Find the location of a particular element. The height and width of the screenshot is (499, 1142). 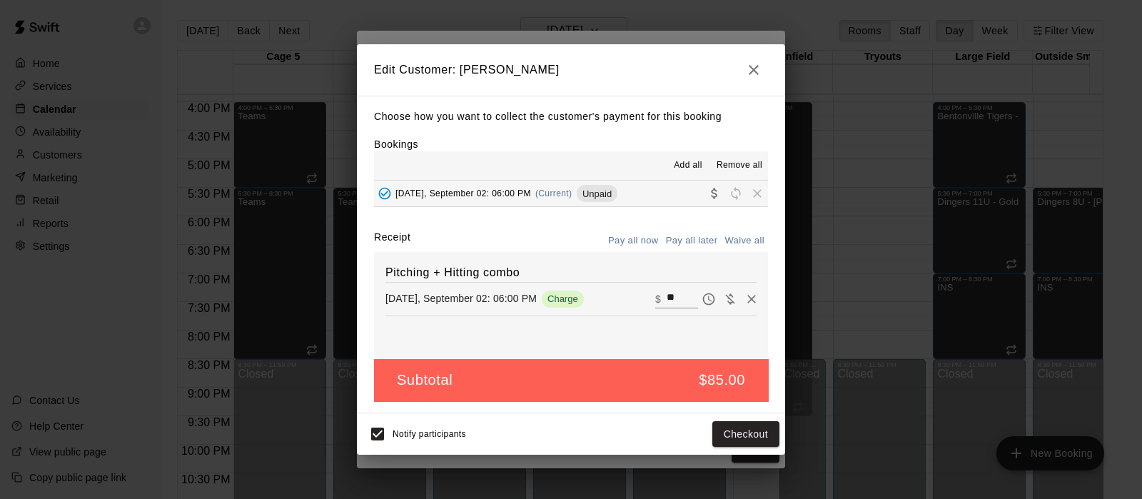

button: Pay all now is located at coordinates (633, 241).